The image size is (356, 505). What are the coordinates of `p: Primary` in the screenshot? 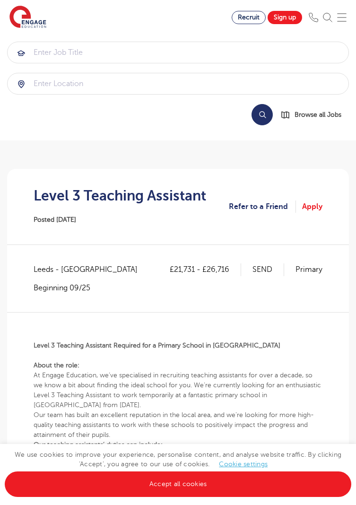 It's located at (309, 270).